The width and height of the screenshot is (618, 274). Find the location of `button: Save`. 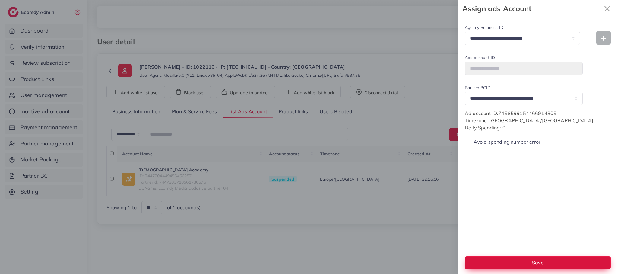

button: Save is located at coordinates (537, 263).